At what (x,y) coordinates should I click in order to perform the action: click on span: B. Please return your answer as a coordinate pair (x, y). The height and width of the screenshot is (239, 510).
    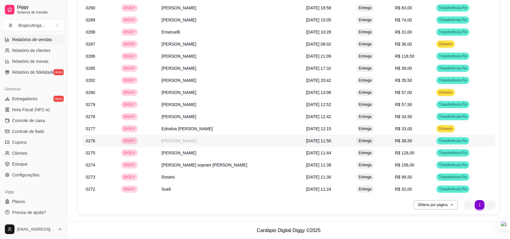
    Looking at the image, I should click on (11, 25).